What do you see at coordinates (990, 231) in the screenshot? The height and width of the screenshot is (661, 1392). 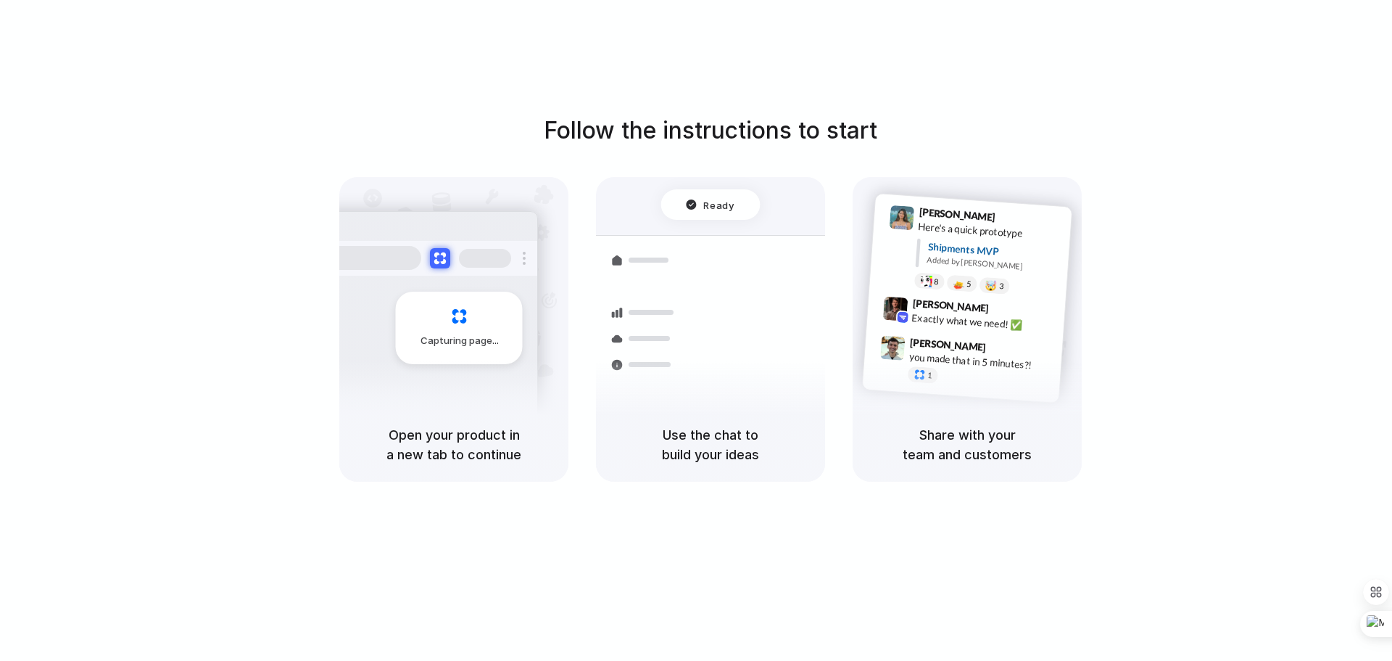 I see `div: Here's a quick prototype` at bounding box center [990, 231].